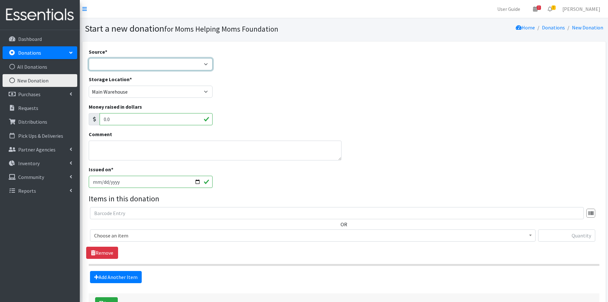 This screenshot has height=302, width=608. What do you see at coordinates (37, 149) in the screenshot?
I see `p: Partner Agencies` at bounding box center [37, 149].